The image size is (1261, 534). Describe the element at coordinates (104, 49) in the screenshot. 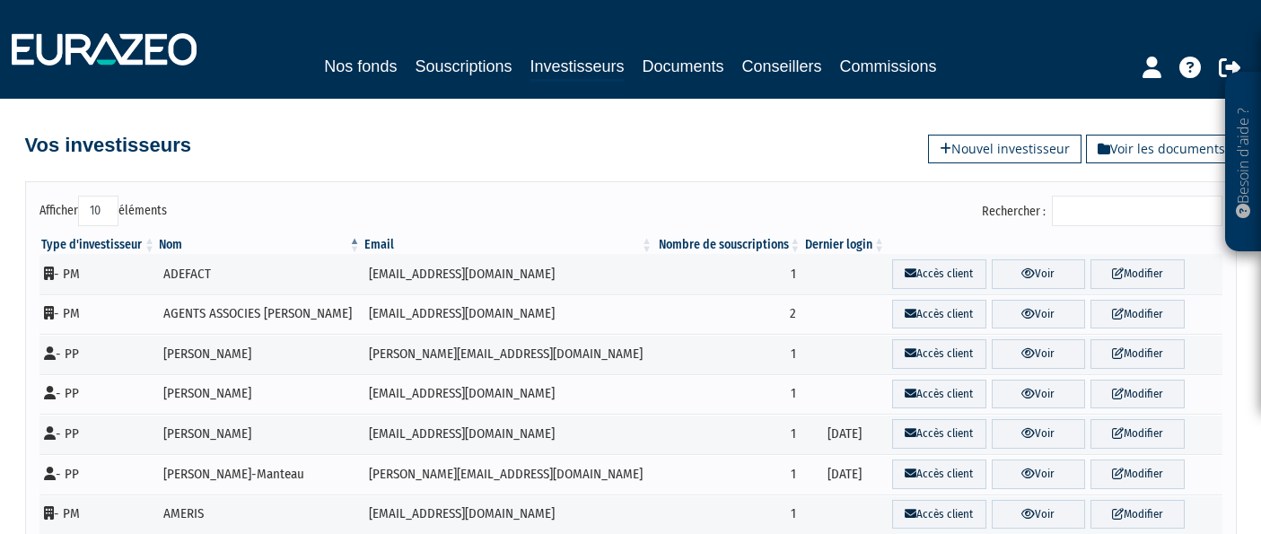

I see `img: 1732889491-logotype_eurazeo_blanc_rvb.png` at that location.